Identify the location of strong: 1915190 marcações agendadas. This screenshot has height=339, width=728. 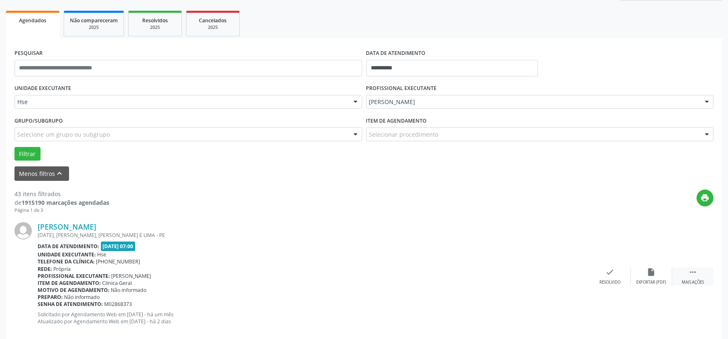
(65, 203).